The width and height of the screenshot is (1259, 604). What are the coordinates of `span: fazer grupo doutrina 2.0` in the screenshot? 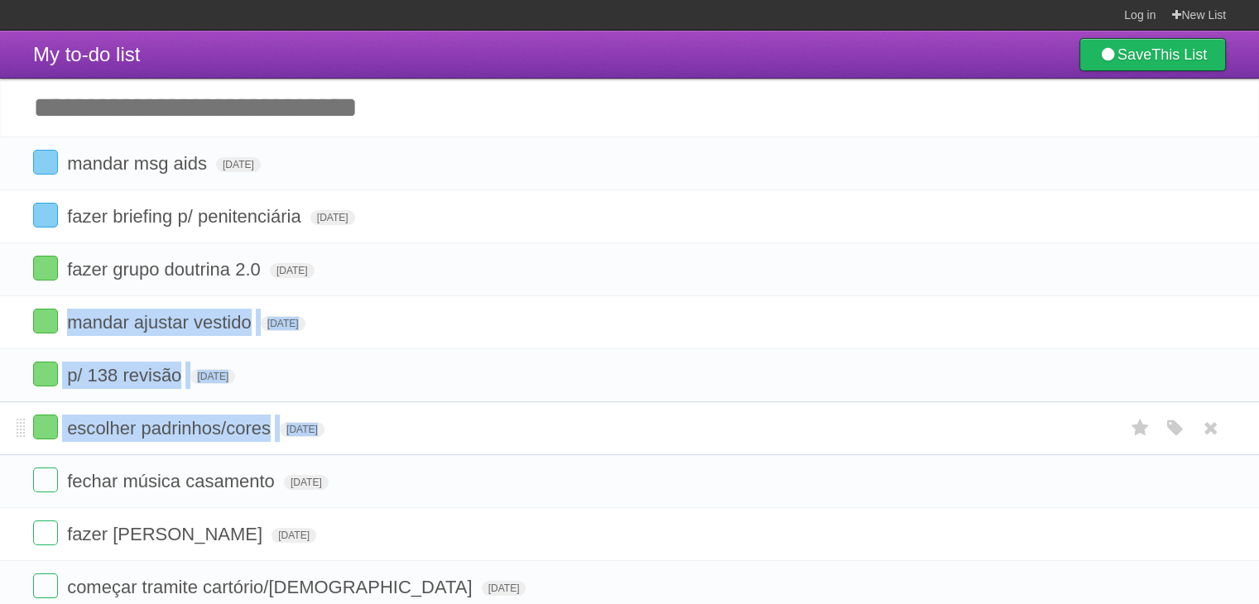 It's located at (166, 269).